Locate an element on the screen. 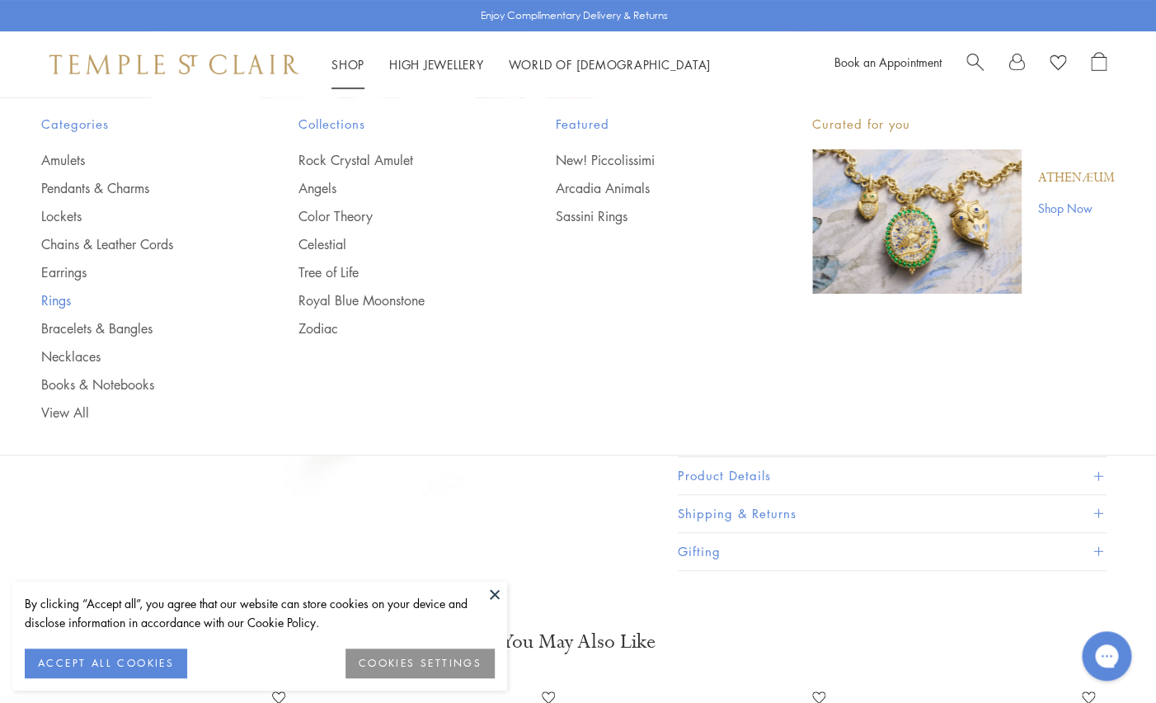  a: ShopShop is located at coordinates (348, 64).